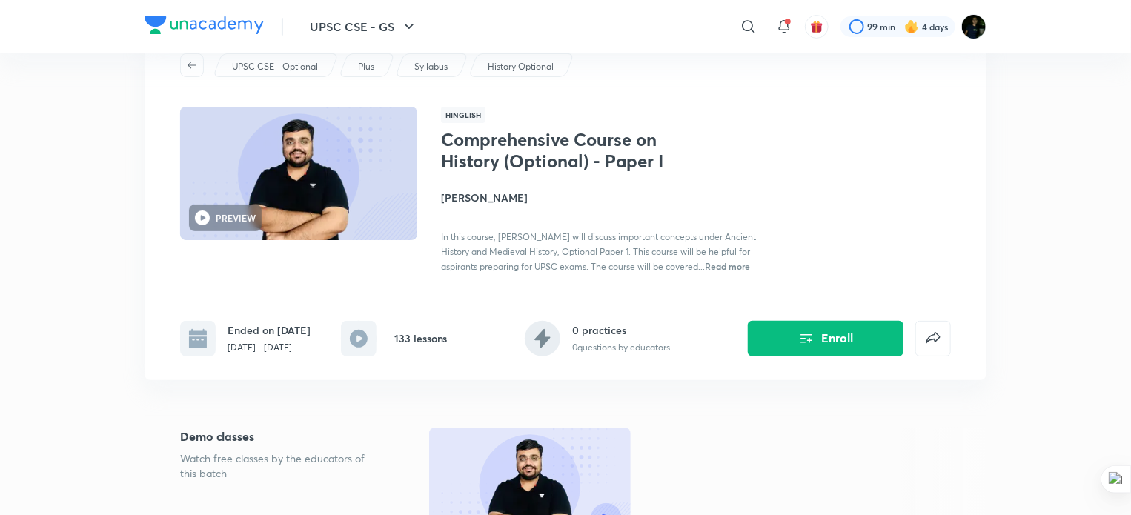 This screenshot has height=515, width=1131. Describe the element at coordinates (520, 67) in the screenshot. I see `p: History Optional` at that location.